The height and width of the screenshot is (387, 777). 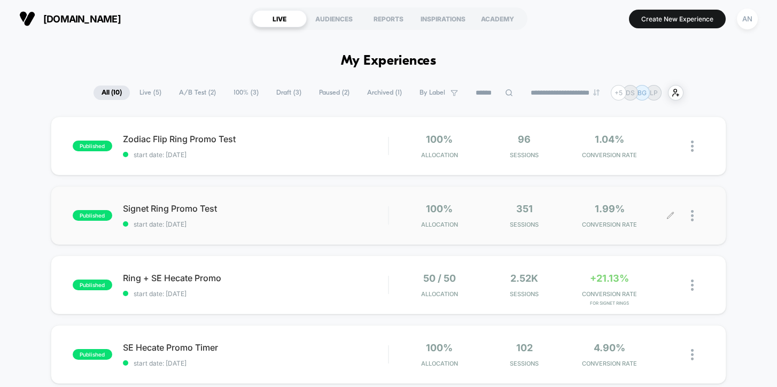 I want to click on span: 1.99%, so click(x=610, y=208).